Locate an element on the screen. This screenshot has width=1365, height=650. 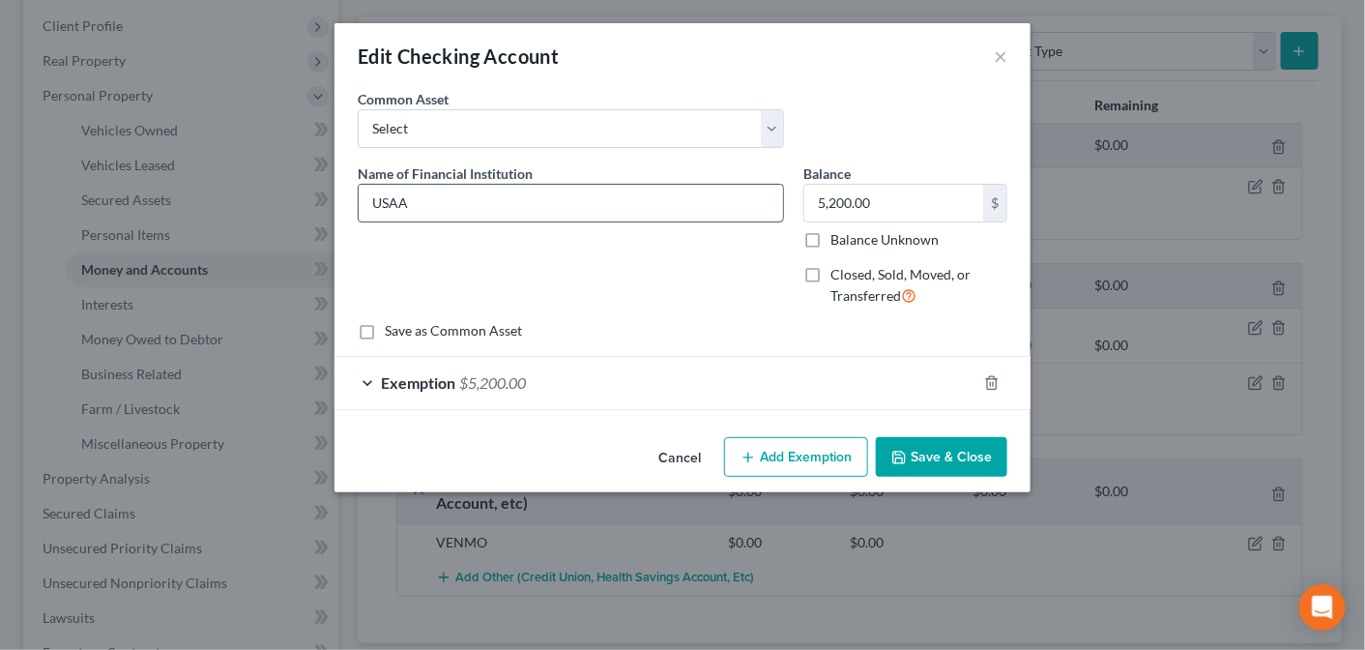
label: Save as Common Asset is located at coordinates (453, 331).